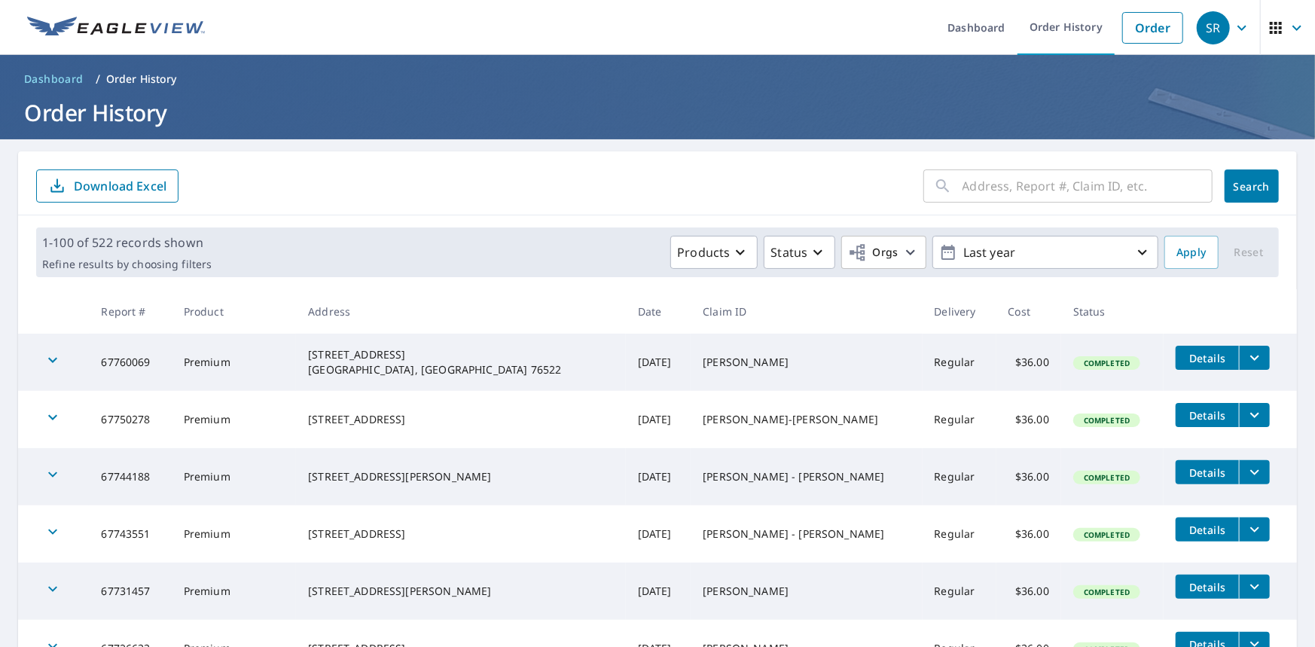 The width and height of the screenshot is (1315, 647). I want to click on button: filesDropdownBtn-67760069, so click(1254, 358).